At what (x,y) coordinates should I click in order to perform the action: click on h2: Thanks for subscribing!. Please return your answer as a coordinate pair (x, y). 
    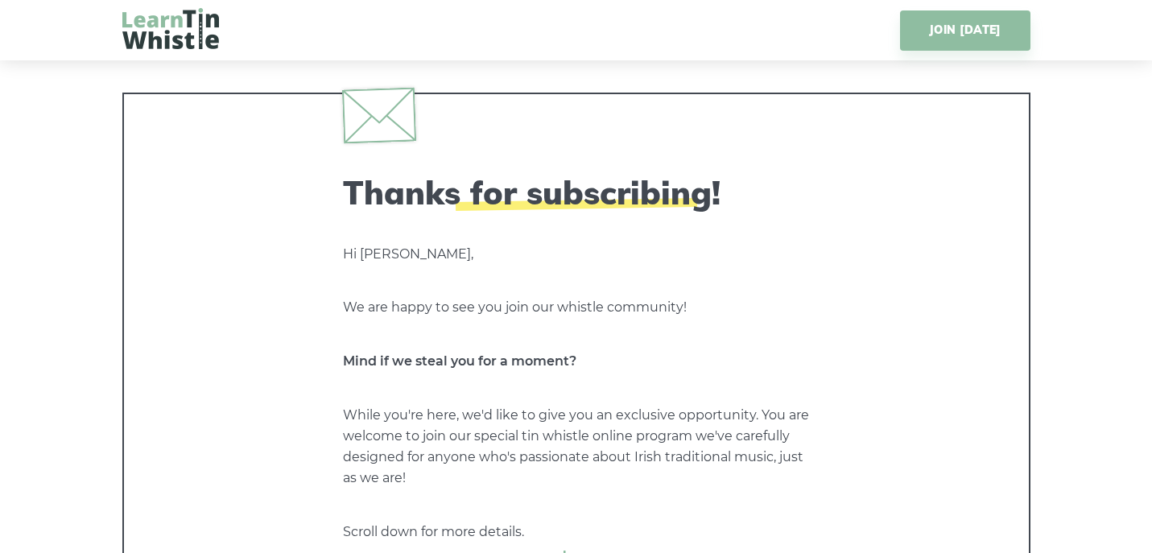
    Looking at the image, I should click on (576, 192).